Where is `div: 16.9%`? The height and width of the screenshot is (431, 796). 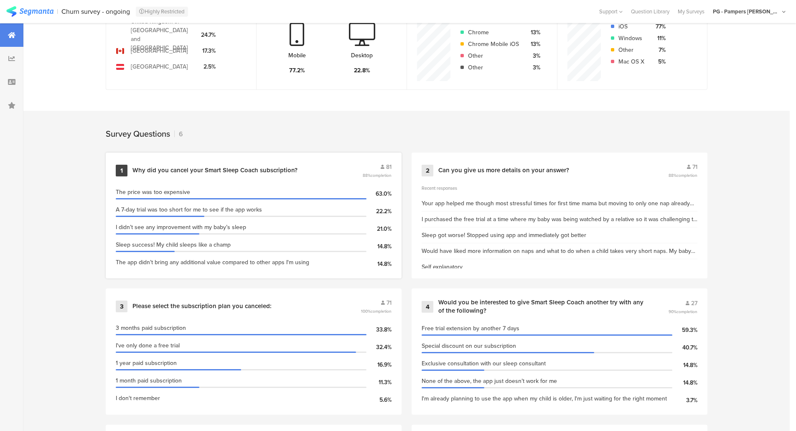
div: 16.9% is located at coordinates (379, 364).